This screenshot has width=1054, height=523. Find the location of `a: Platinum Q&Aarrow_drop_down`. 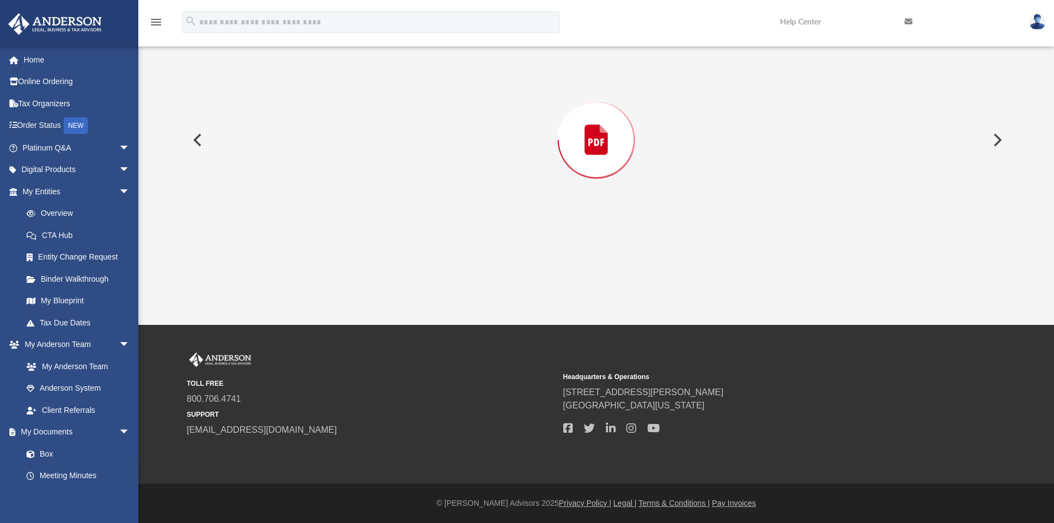

a: Platinum Q&Aarrow_drop_down is located at coordinates (77, 148).